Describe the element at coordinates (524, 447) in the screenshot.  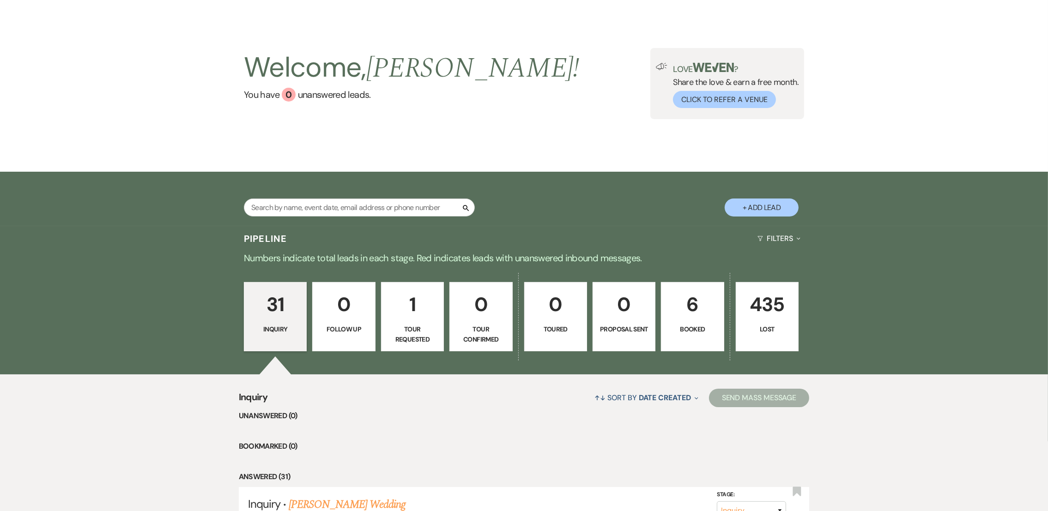
I see `li: Bookmarked (0)` at that location.